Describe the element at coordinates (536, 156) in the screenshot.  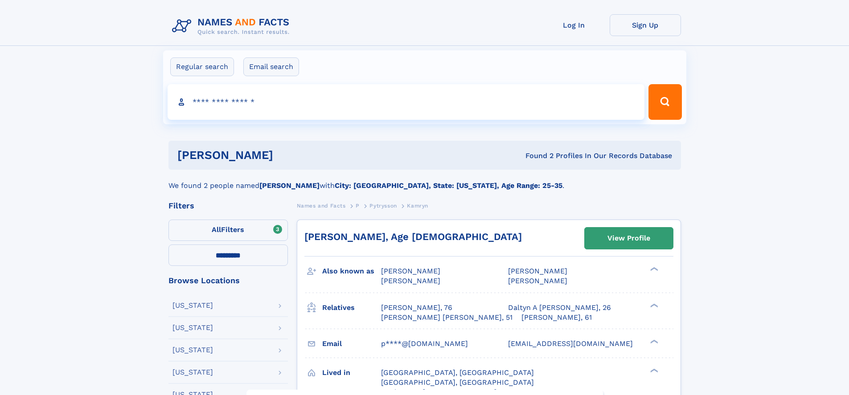
I see `div: Found 2 Profiles In Our Records Database` at that location.